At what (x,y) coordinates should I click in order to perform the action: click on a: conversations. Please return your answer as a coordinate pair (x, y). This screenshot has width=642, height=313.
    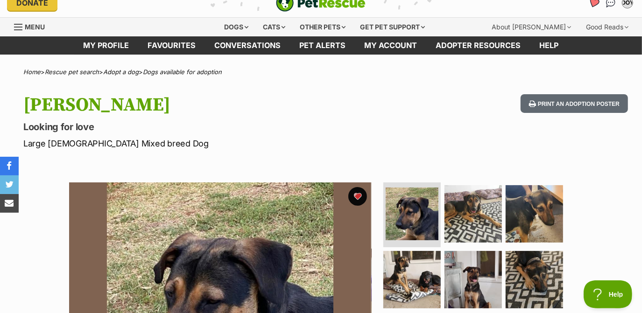
    Looking at the image, I should click on (248, 45).